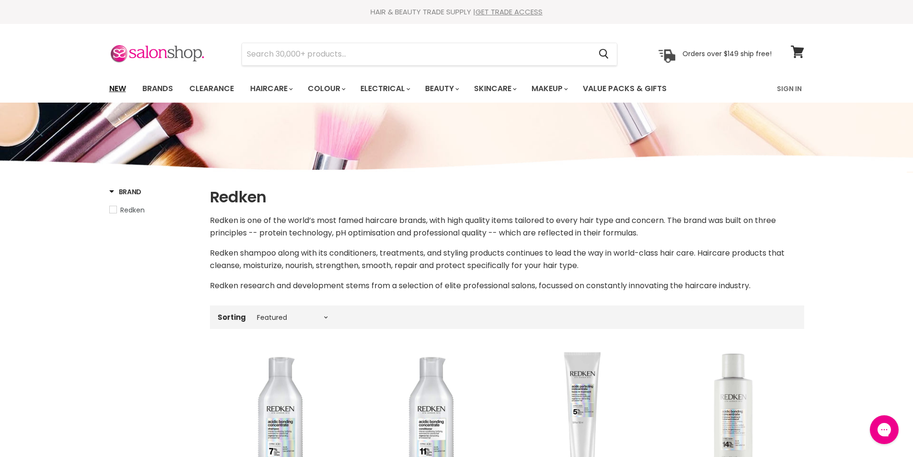 The height and width of the screenshot is (457, 913). I want to click on p: Orders over $149 ship free!, so click(727, 54).